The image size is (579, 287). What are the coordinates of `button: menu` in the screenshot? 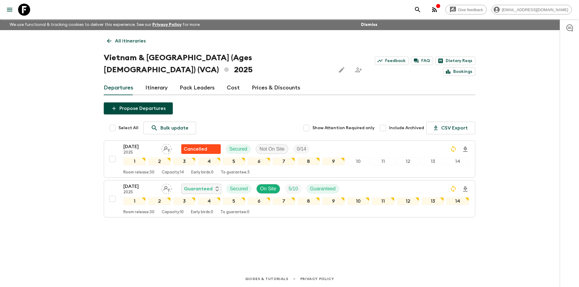 It's located at (10, 10).